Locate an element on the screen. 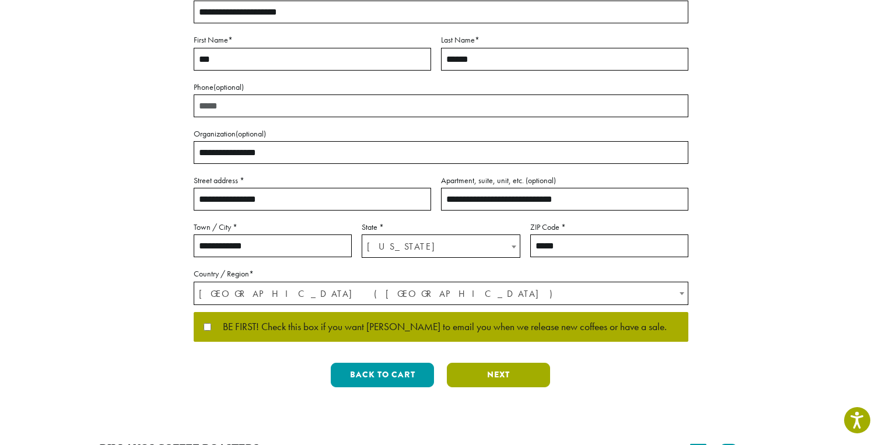  button: Next is located at coordinates (498, 375).